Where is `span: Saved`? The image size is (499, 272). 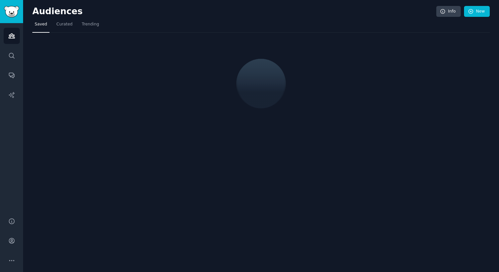
span: Saved is located at coordinates (41, 24).